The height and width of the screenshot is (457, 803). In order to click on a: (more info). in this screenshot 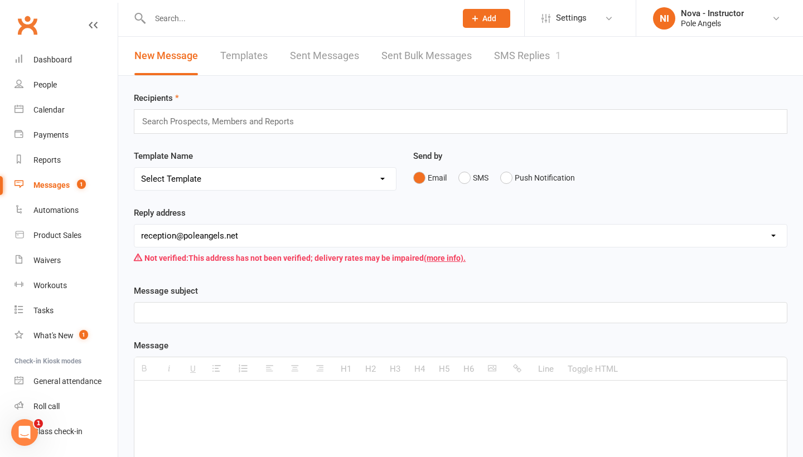, I will do `click(444, 258)`.